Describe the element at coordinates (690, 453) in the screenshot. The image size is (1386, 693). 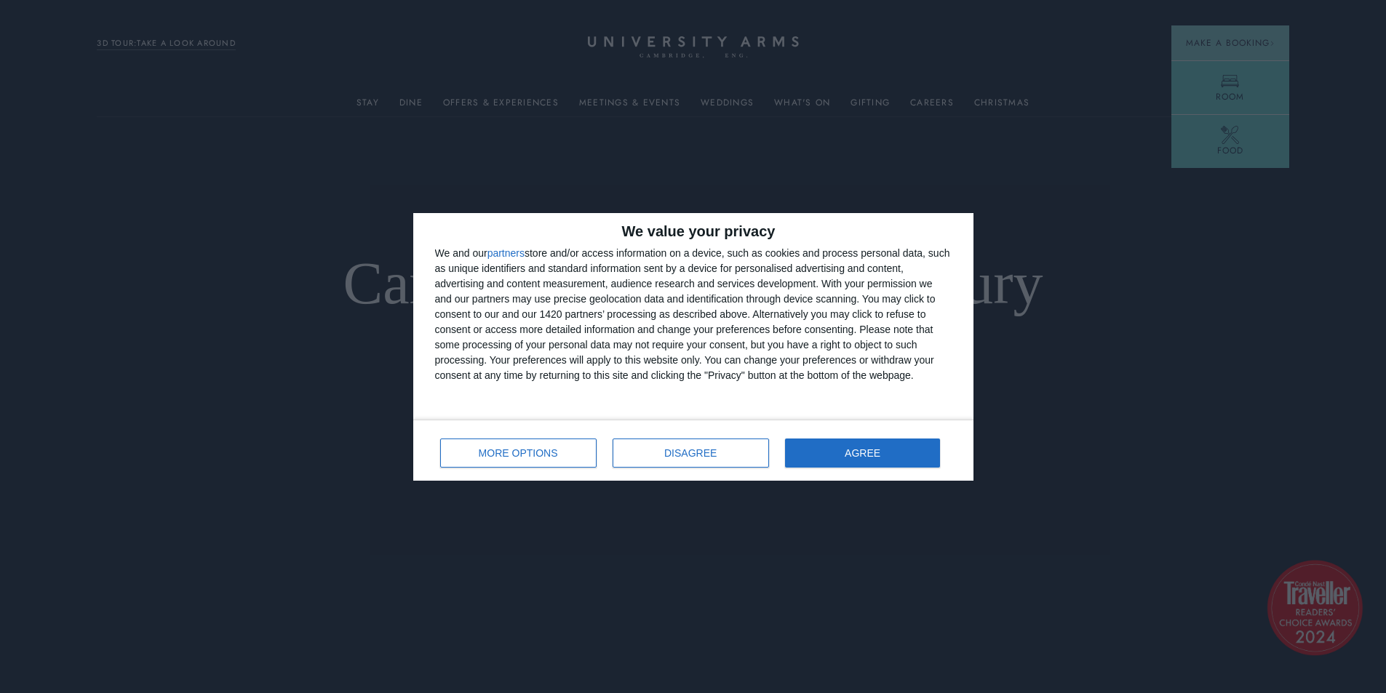
I see `span: DISAGREE` at that location.